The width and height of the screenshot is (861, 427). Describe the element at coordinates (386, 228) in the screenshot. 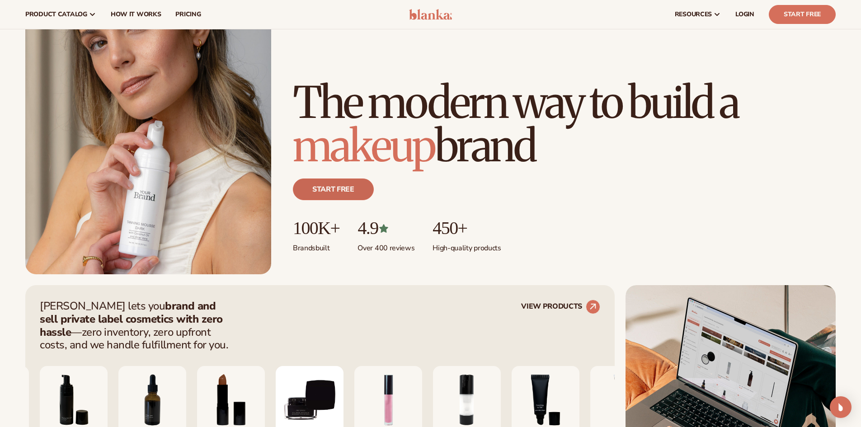

I see `p: 4.9` at that location.